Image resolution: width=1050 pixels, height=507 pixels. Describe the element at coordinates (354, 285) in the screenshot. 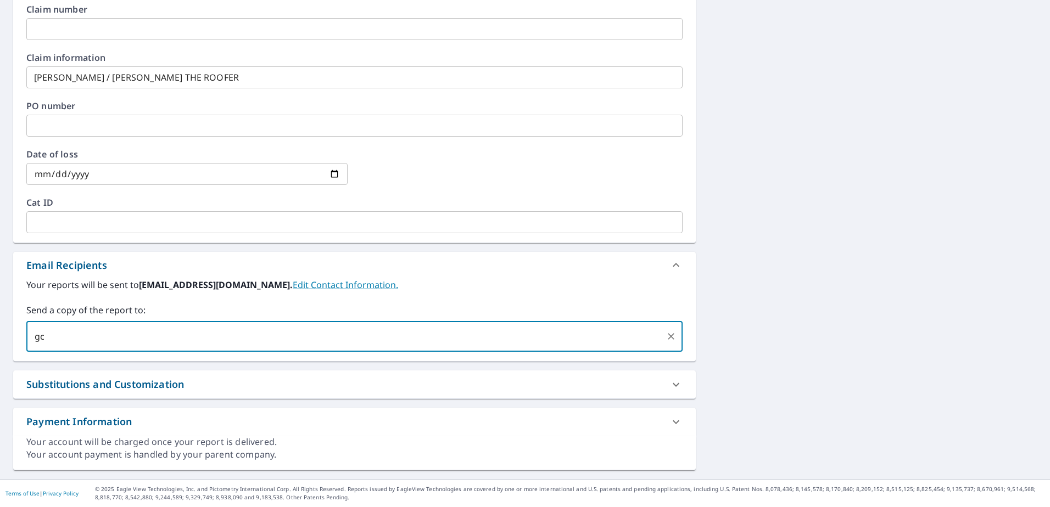

I see `label: Your reports will be sent to` at that location.